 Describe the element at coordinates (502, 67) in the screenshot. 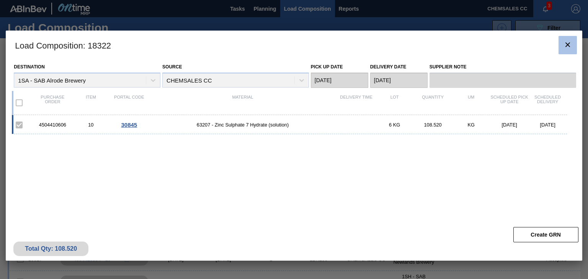

I see `label: Supplier Note` at that location.